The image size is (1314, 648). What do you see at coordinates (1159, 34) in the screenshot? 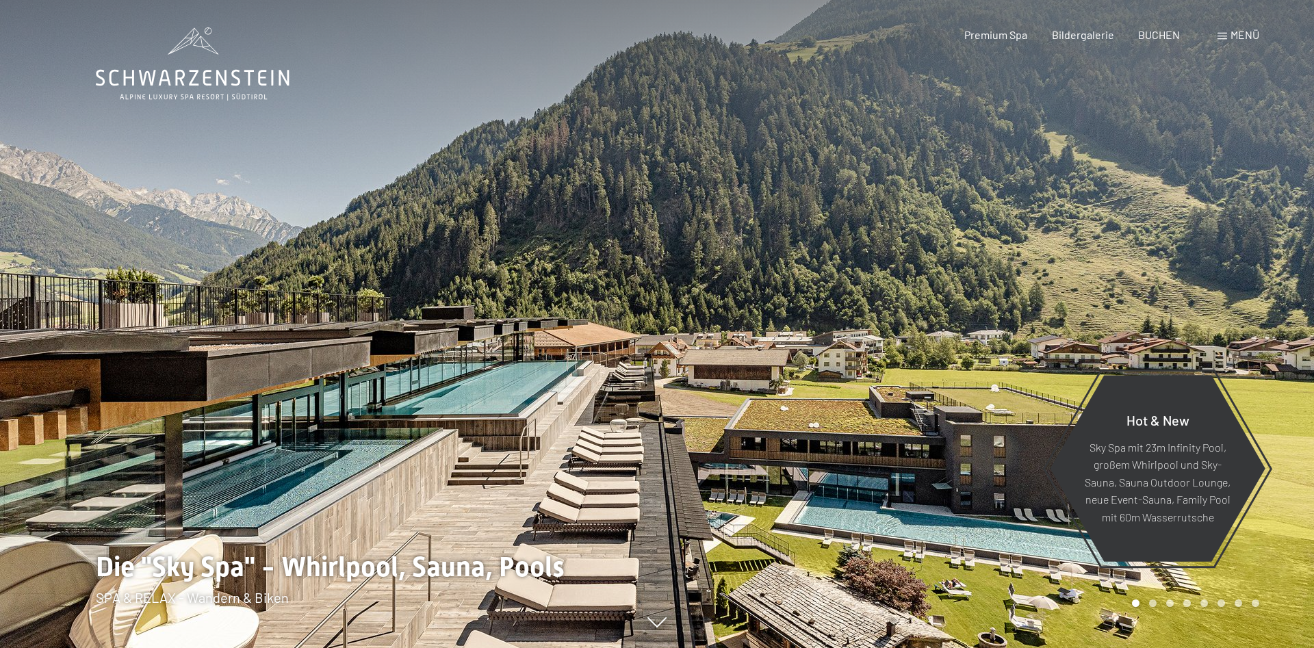
I see `span: BUCHEN` at bounding box center [1159, 34].